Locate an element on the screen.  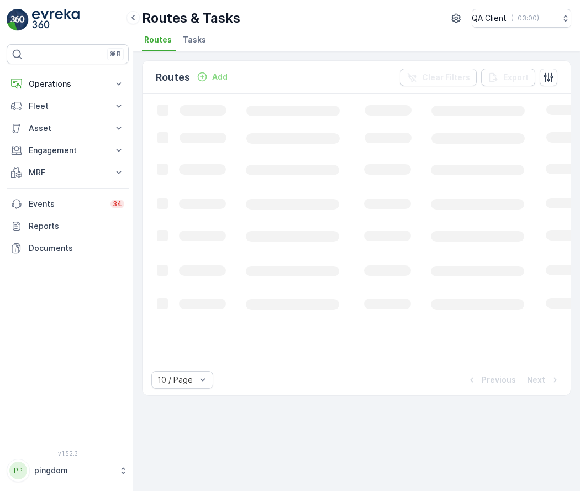
button: Engagement is located at coordinates (67, 150).